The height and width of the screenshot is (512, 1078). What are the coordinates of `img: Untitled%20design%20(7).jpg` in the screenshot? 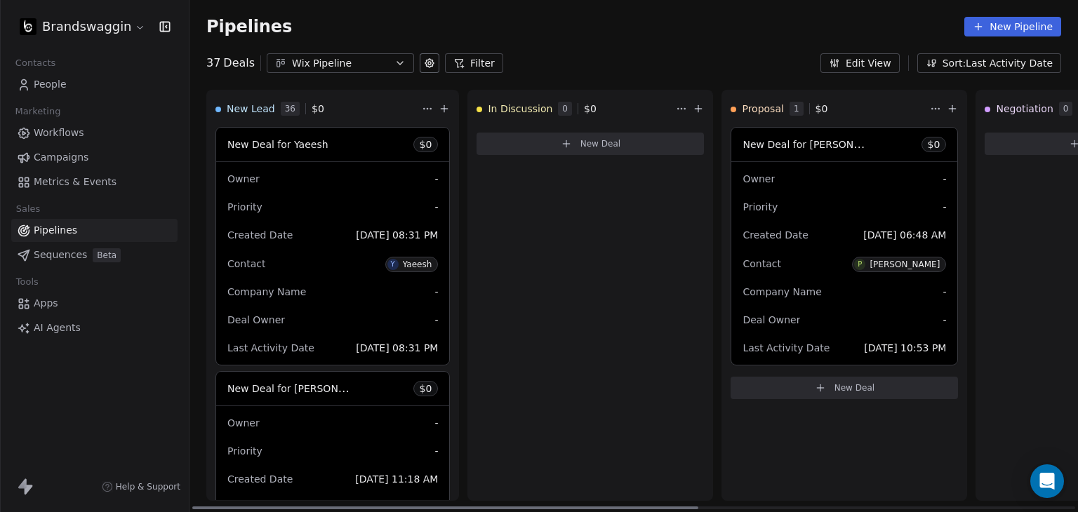 It's located at (28, 27).